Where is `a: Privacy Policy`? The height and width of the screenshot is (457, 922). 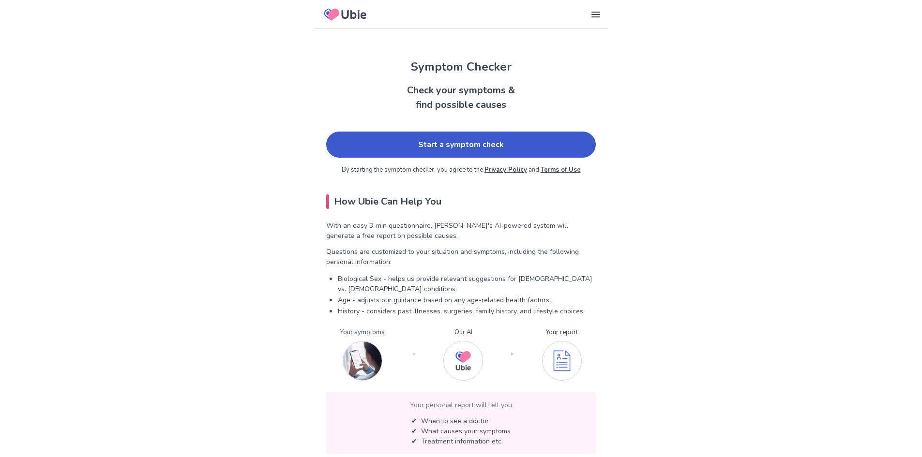
a: Privacy Policy is located at coordinates (506, 170).